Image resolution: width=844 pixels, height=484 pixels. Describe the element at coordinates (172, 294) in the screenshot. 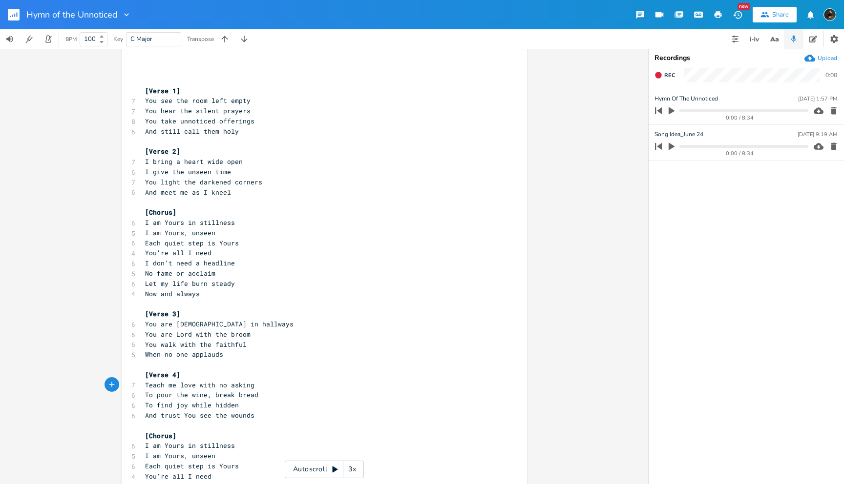

I see `span: Now and always` at that location.